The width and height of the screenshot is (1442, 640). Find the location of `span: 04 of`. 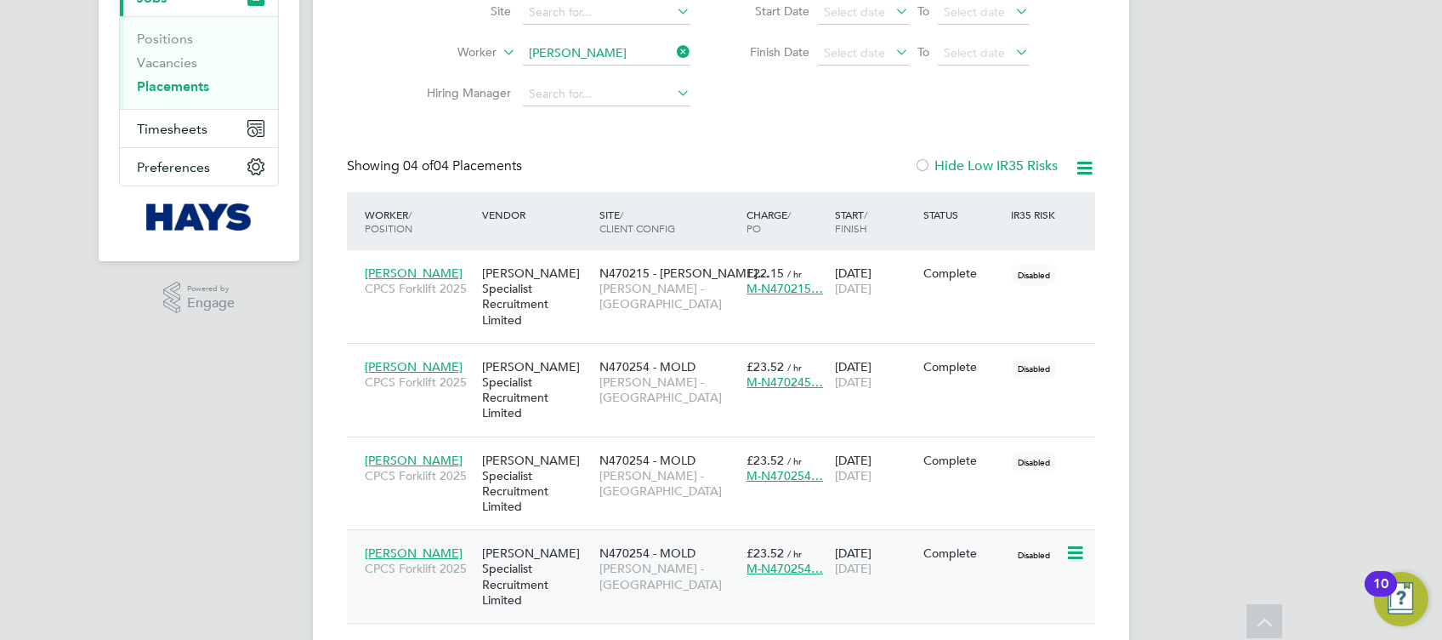

span: 04 of is located at coordinates (418, 166).